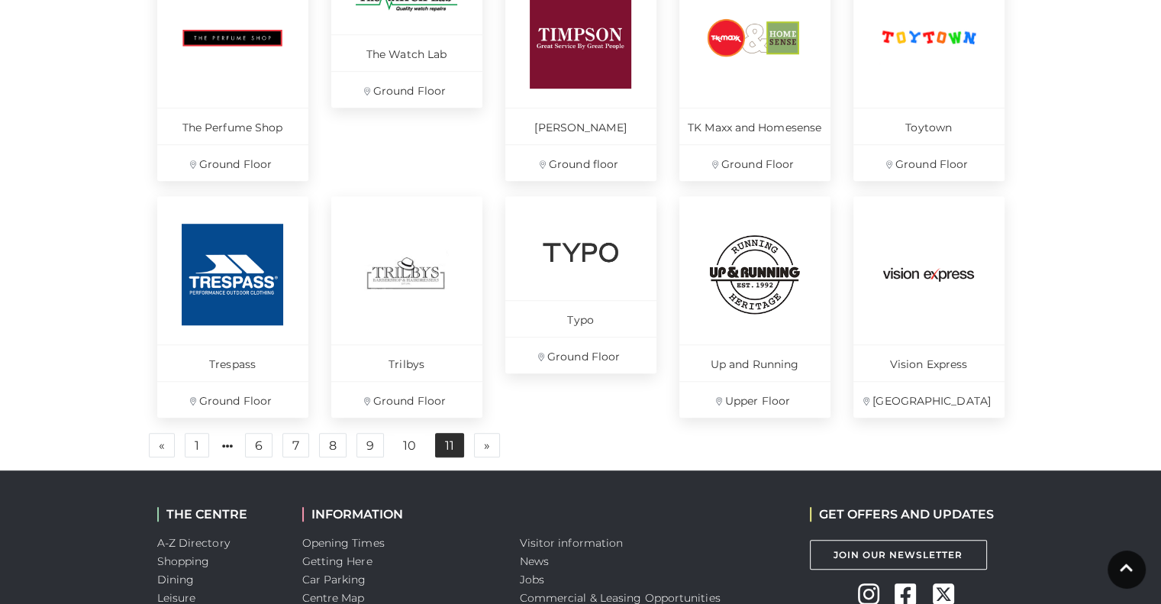 Image resolution: width=1161 pixels, height=604 pixels. I want to click on a: Previous, so click(162, 445).